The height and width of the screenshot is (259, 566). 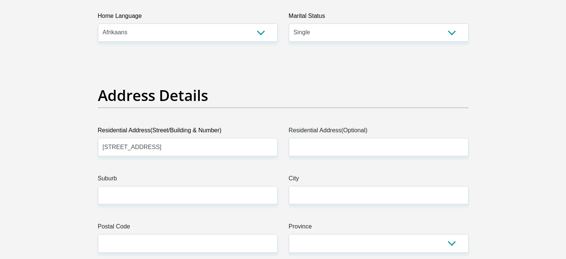 I want to click on input: Suburb, so click(x=188, y=195).